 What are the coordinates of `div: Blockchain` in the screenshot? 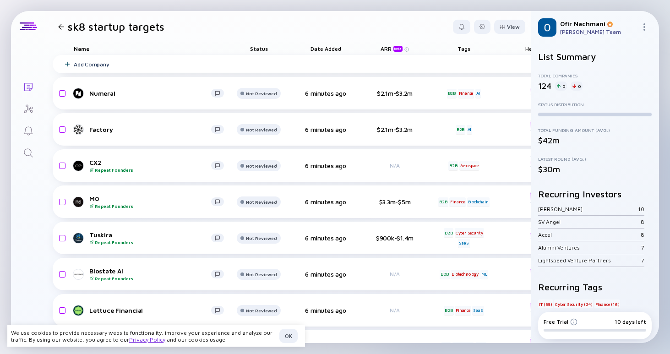 It's located at (478, 202).